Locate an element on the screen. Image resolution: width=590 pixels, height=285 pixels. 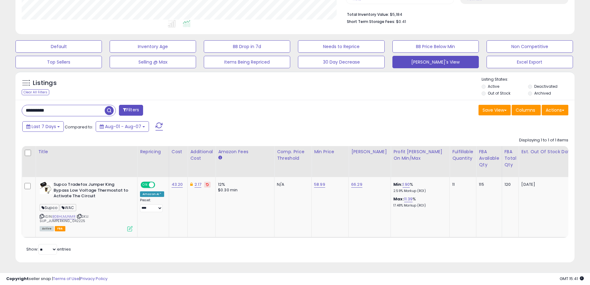
div: Fulfillable Quantity is located at coordinates (463, 155).